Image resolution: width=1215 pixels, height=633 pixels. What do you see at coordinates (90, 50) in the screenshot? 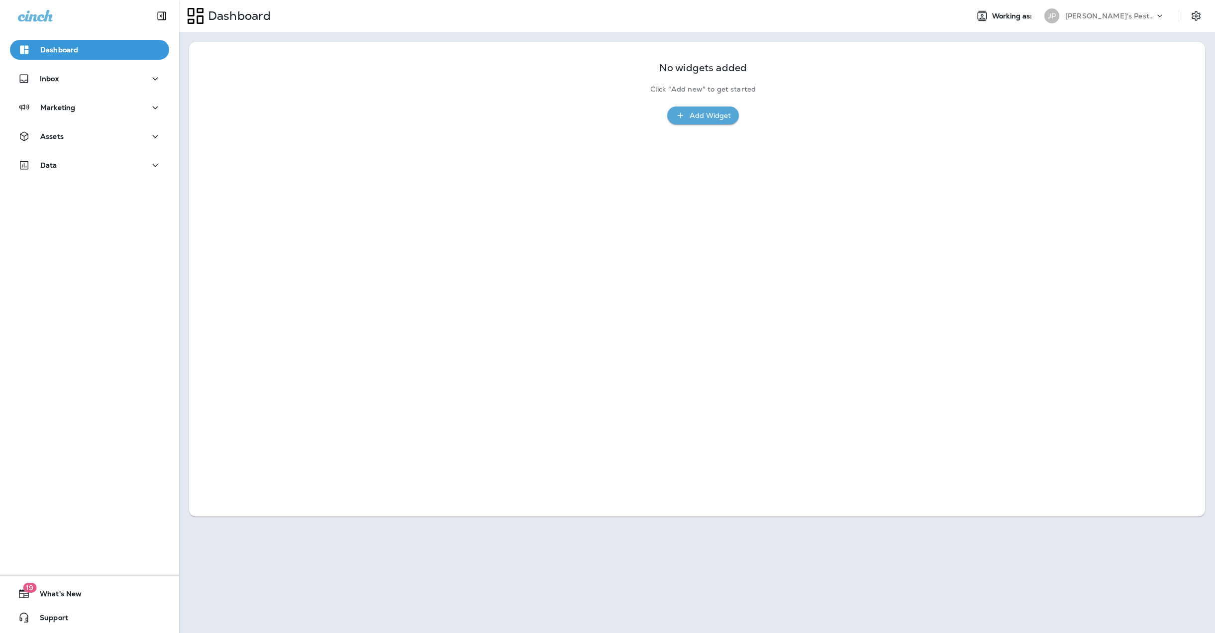
I see `button: Dashboard` at bounding box center [90, 50].